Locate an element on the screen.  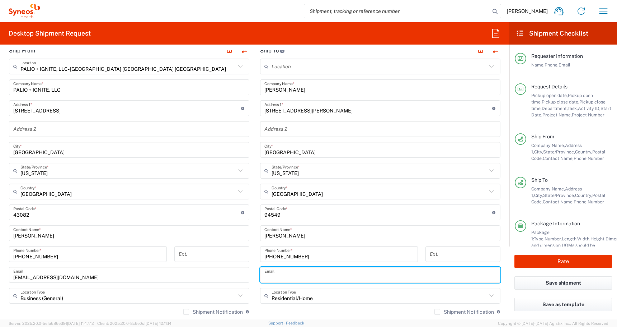
span: Type, is located at coordinates (540, 238).